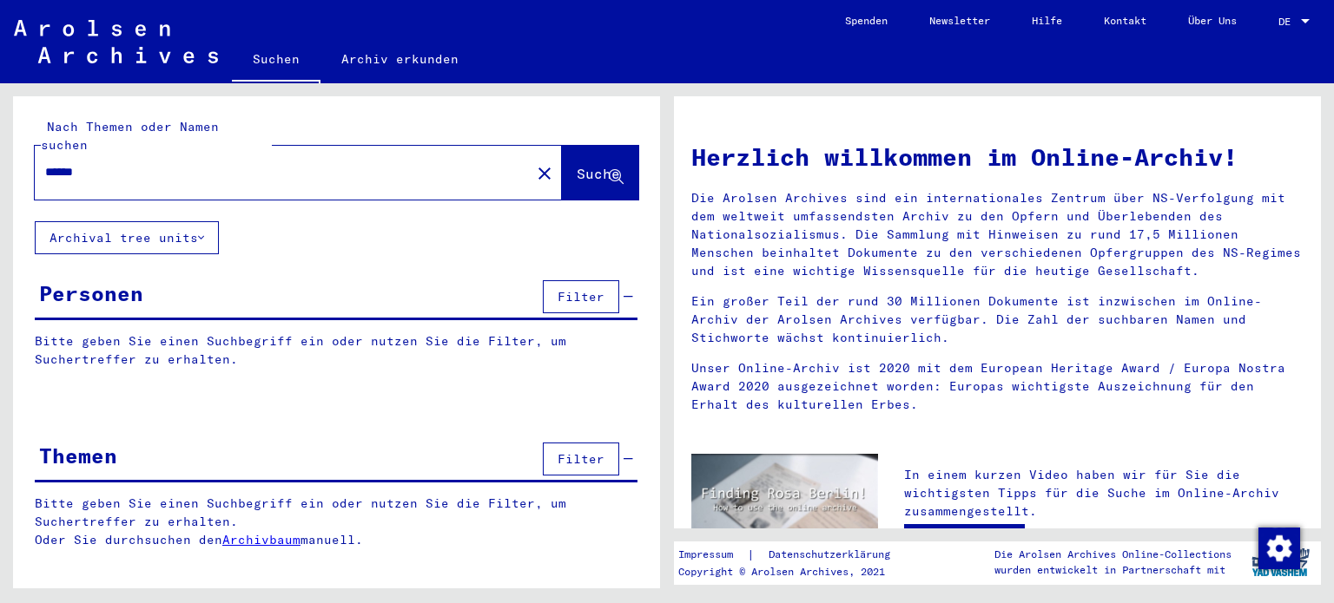 Image resolution: width=1334 pixels, height=603 pixels. Describe the element at coordinates (997, 320) in the screenshot. I see `p: Ein großer Teil der rund 30 Millionen Dokumente ist inzwischen im Online-Archiv der Arolsen Archi...` at that location.